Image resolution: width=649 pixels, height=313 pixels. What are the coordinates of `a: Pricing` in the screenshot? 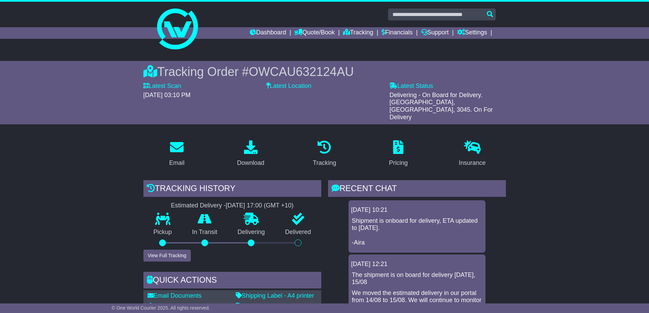 It's located at (398, 154).